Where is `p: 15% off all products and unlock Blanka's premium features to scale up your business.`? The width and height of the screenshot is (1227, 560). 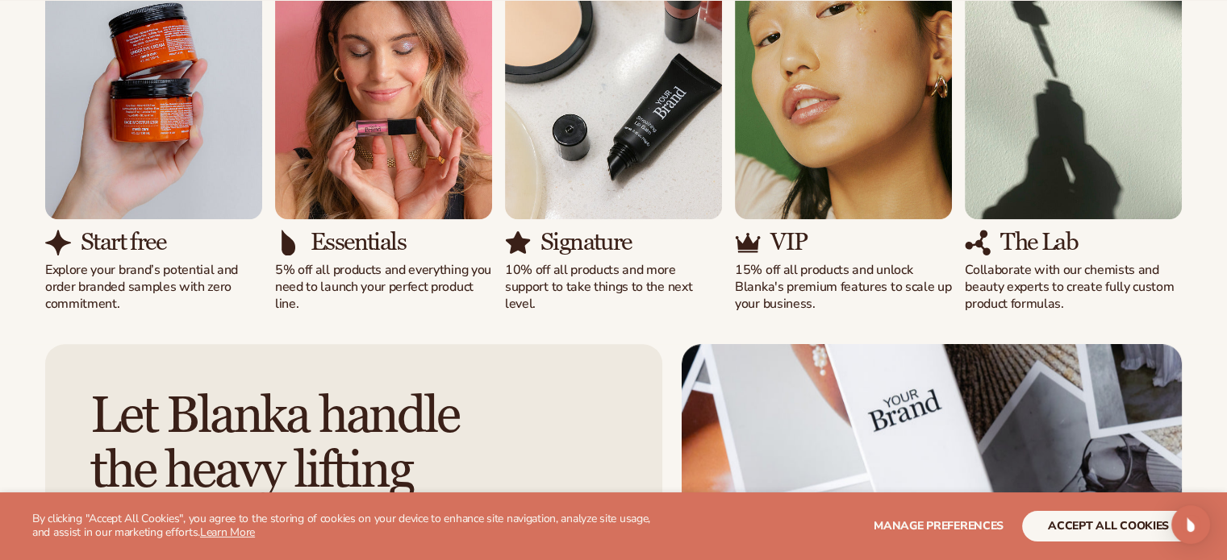 p: 15% off all products and unlock Blanka's premium features to scale up your business. is located at coordinates (843, 287).